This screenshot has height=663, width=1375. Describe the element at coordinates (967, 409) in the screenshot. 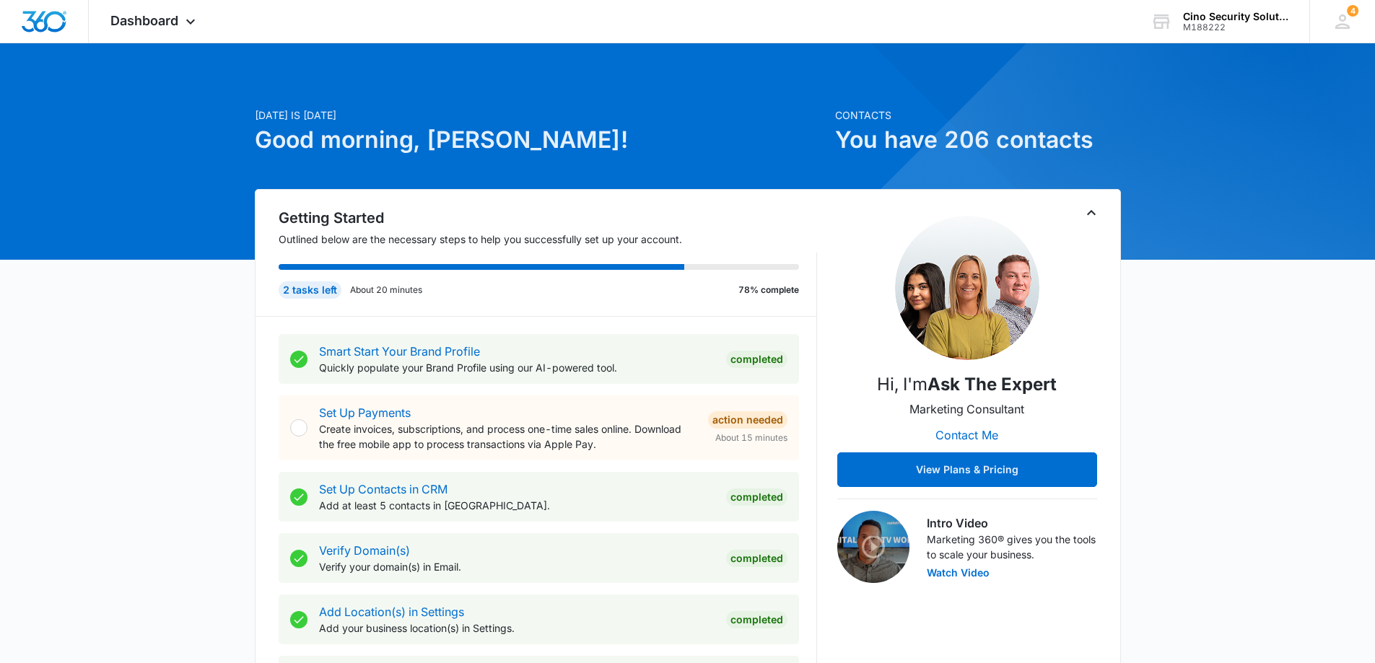

I see `p: Marketing Consultant` at that location.